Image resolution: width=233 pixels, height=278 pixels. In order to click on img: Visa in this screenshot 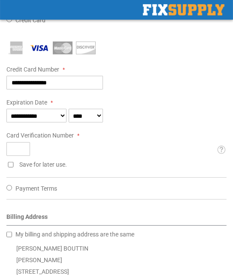, I will do `click(39, 48)`.